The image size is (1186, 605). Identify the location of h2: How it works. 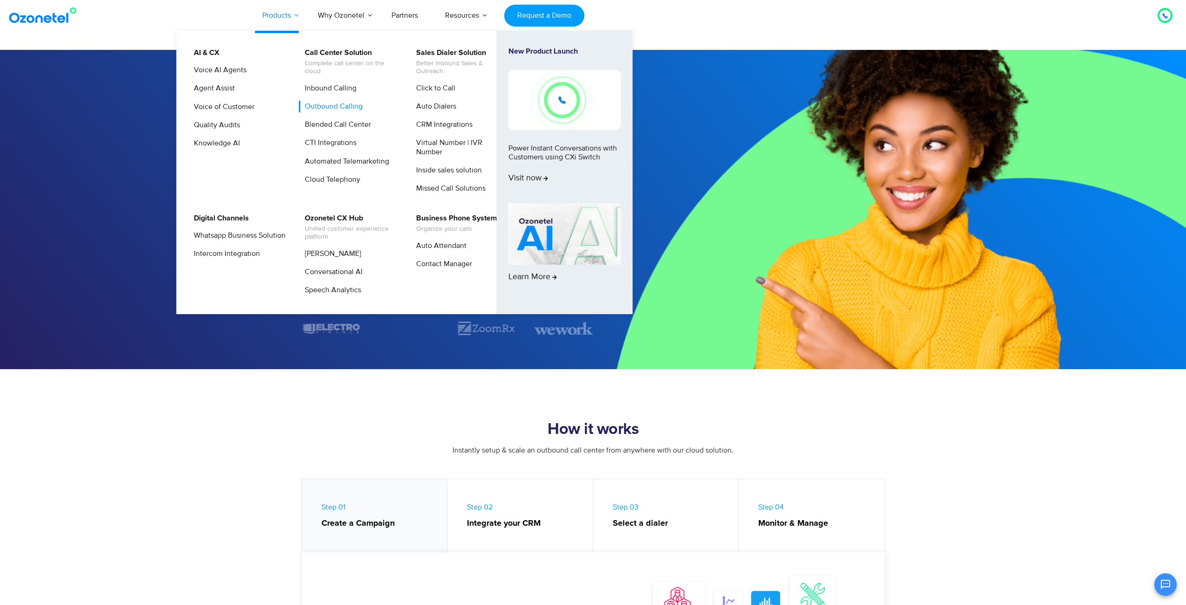
(593, 430).